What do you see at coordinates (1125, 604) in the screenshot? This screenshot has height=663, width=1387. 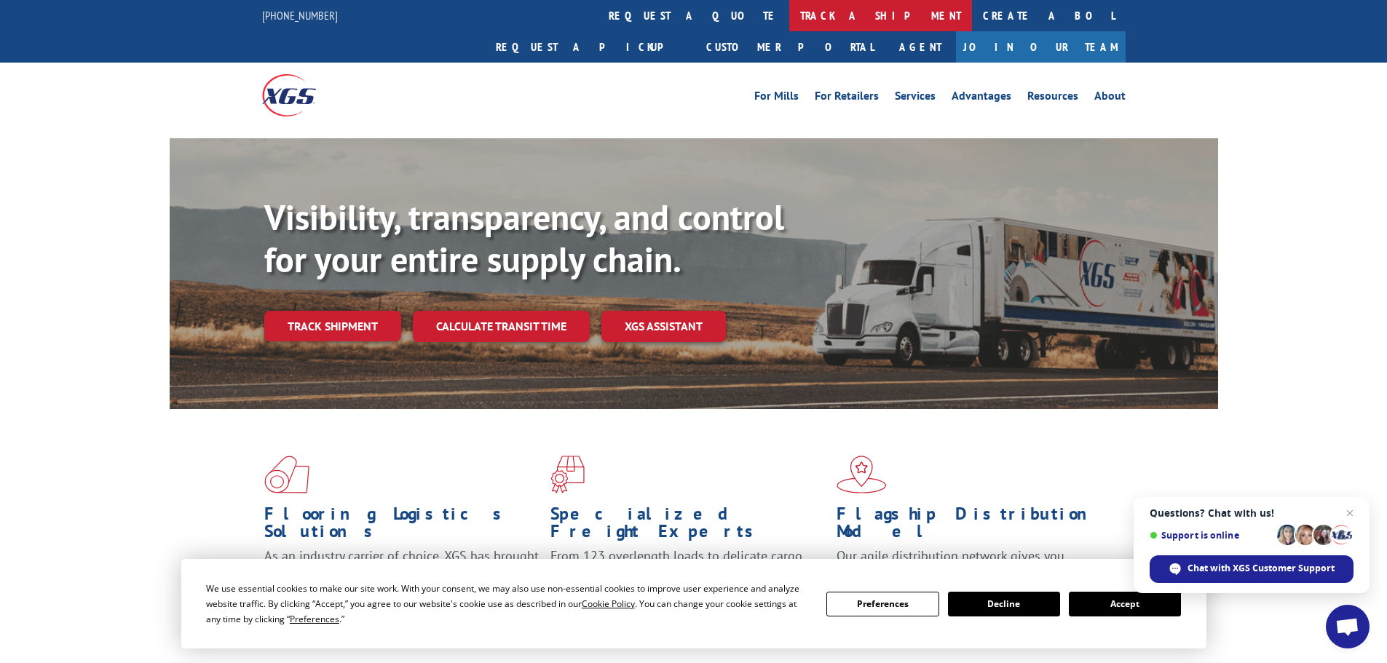 I see `button: Accept` at bounding box center [1125, 604].